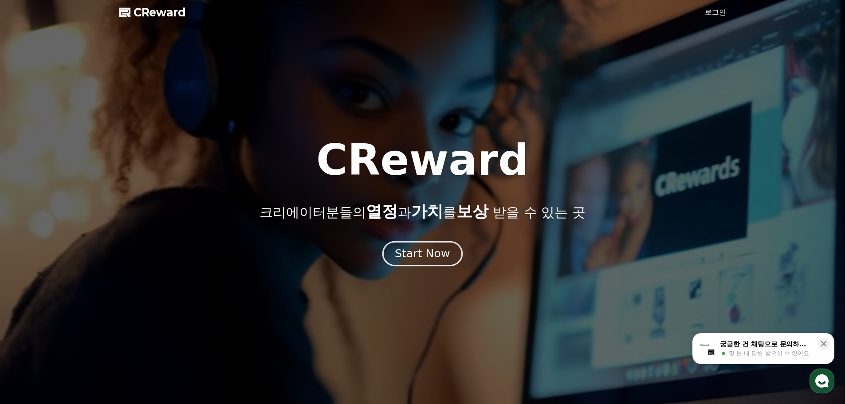 Image resolution: width=845 pixels, height=404 pixels. Describe the element at coordinates (716, 12) in the screenshot. I see `a: 로그인` at that location.